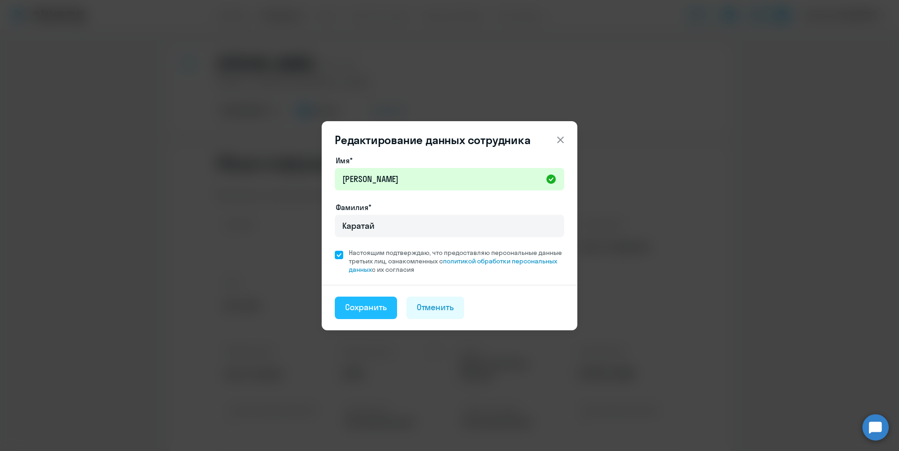 The width and height of the screenshot is (899, 451). What do you see at coordinates (354, 207) in the screenshot?
I see `label: Фамилия*` at bounding box center [354, 207].